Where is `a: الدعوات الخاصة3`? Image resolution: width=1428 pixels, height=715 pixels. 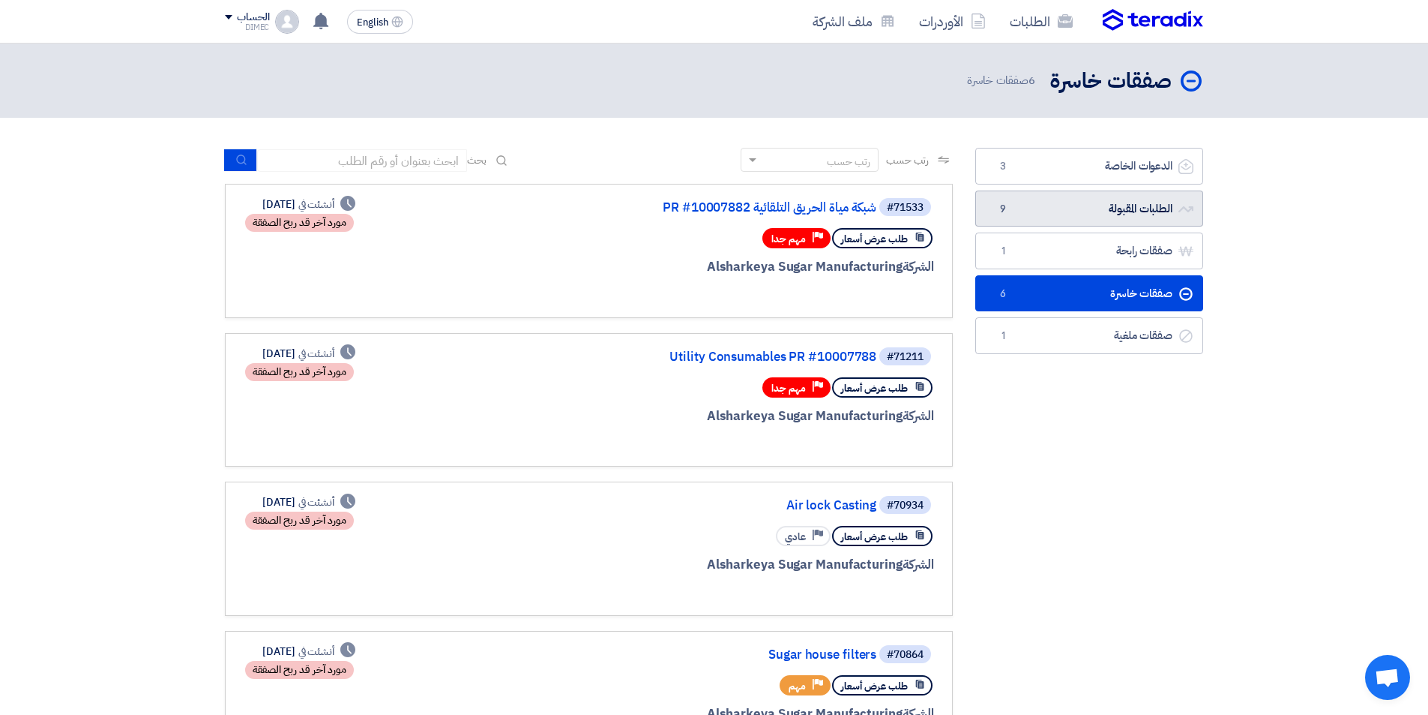 a: الدعوات الخاصة3 is located at coordinates (1089, 166).